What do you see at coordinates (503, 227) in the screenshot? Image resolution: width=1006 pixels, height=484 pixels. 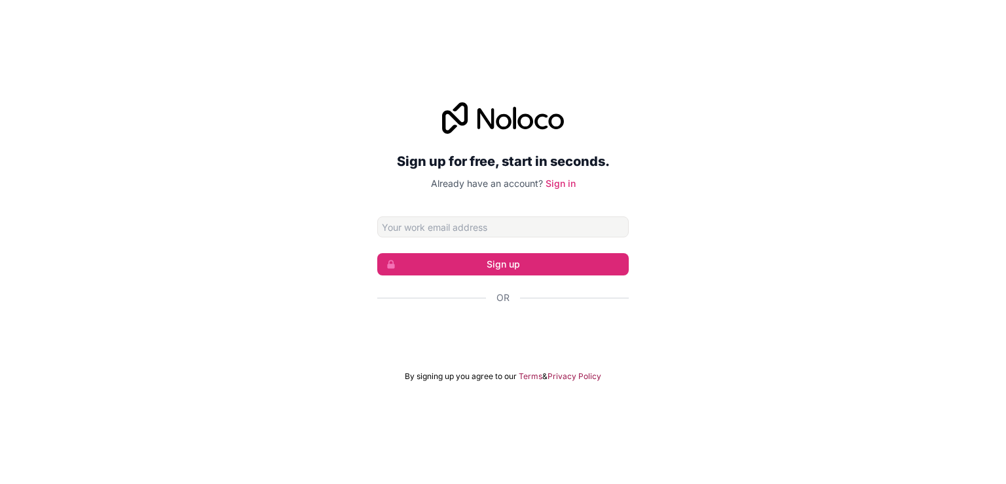 I see `input: Email address` at bounding box center [503, 227].